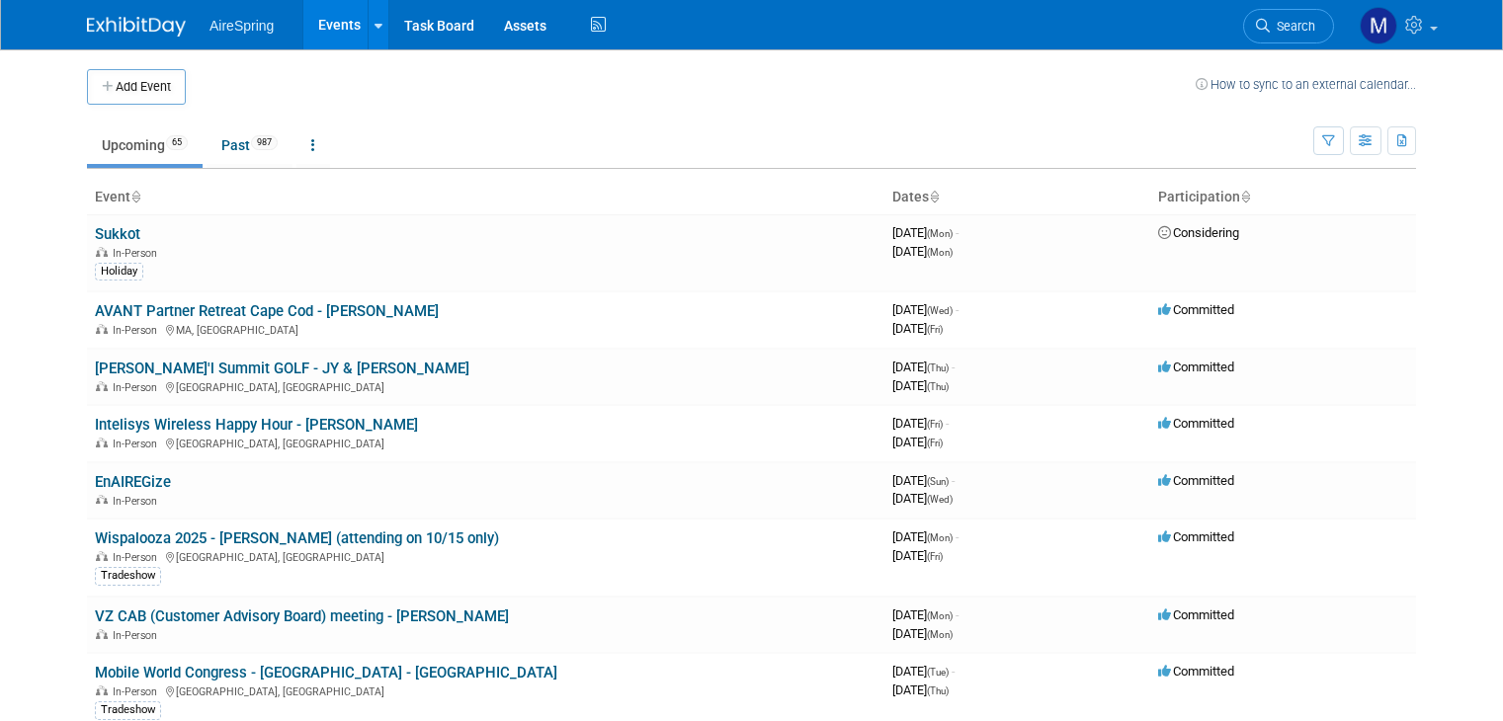 The image size is (1503, 721). I want to click on a: Upcoming65, so click(144, 145).